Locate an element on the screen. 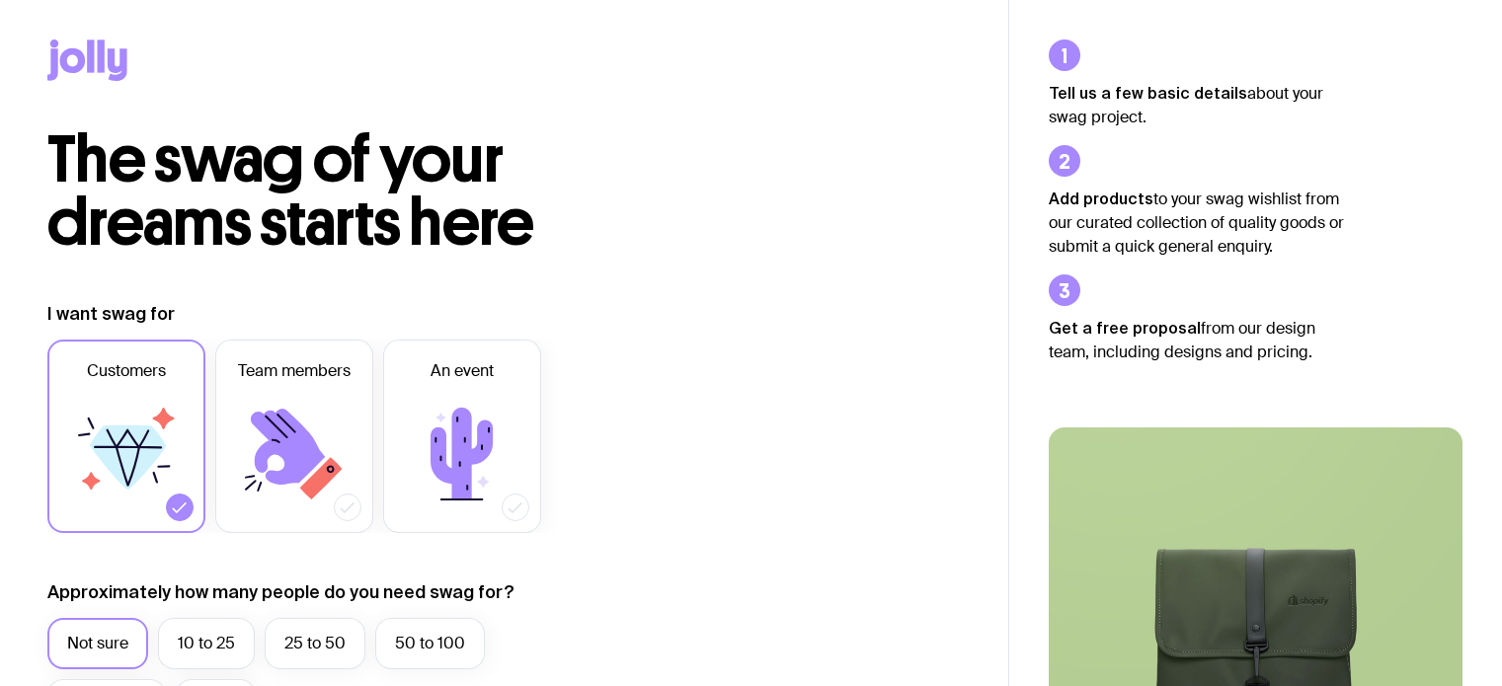 The width and height of the screenshot is (1502, 686). strong: Add products is located at coordinates (1101, 199).